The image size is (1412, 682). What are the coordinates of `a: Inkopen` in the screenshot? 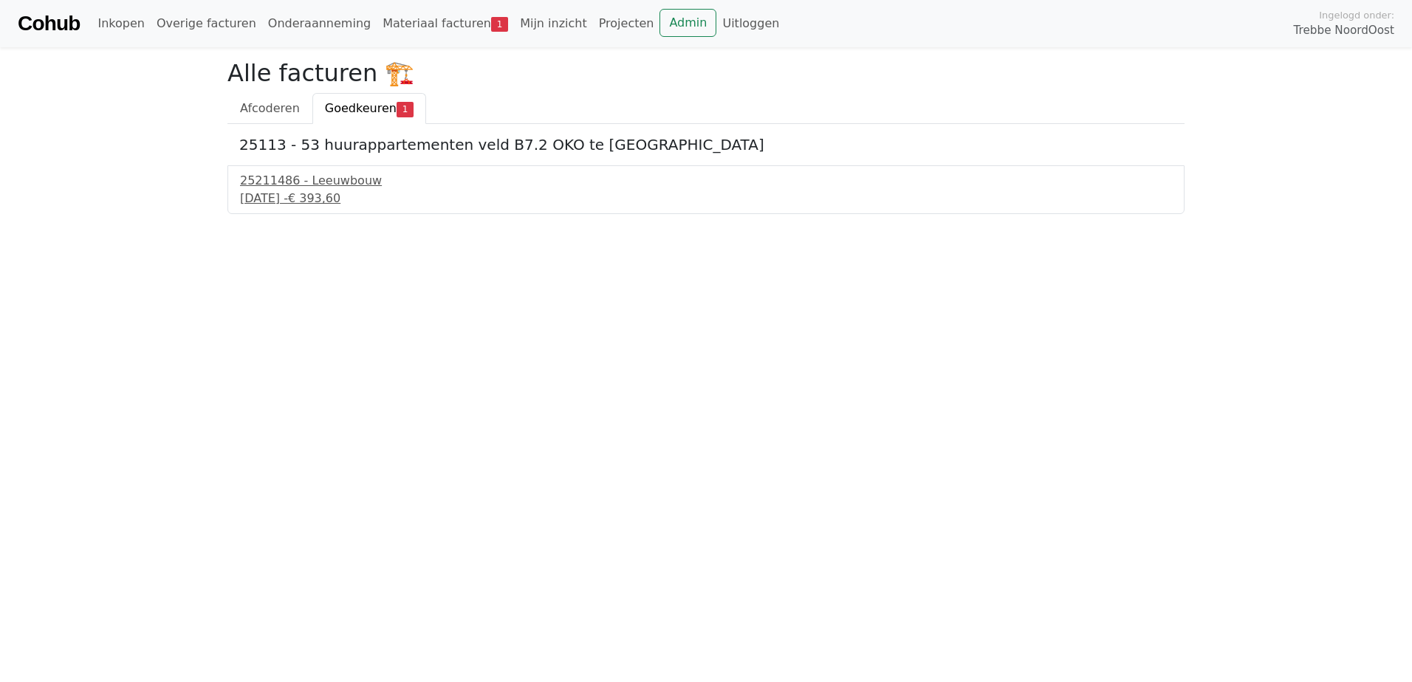 It's located at (120, 24).